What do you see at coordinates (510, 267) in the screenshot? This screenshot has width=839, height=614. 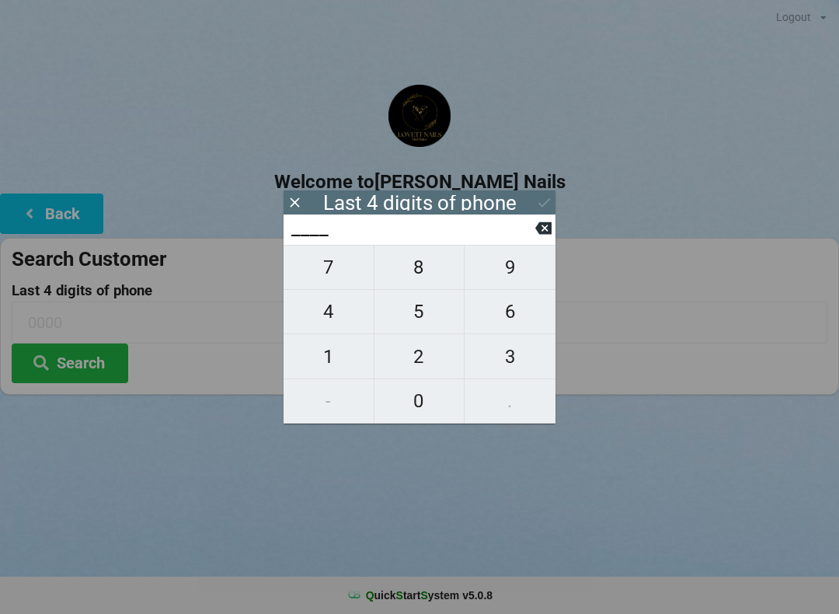 I see `span: 9` at bounding box center [510, 267].